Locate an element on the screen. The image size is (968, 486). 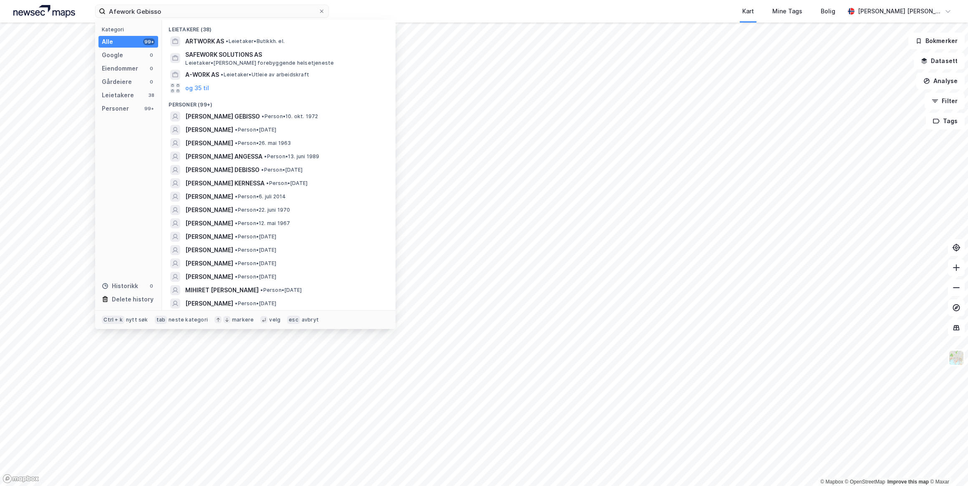
a: Mapbox homepage is located at coordinates (21, 478).